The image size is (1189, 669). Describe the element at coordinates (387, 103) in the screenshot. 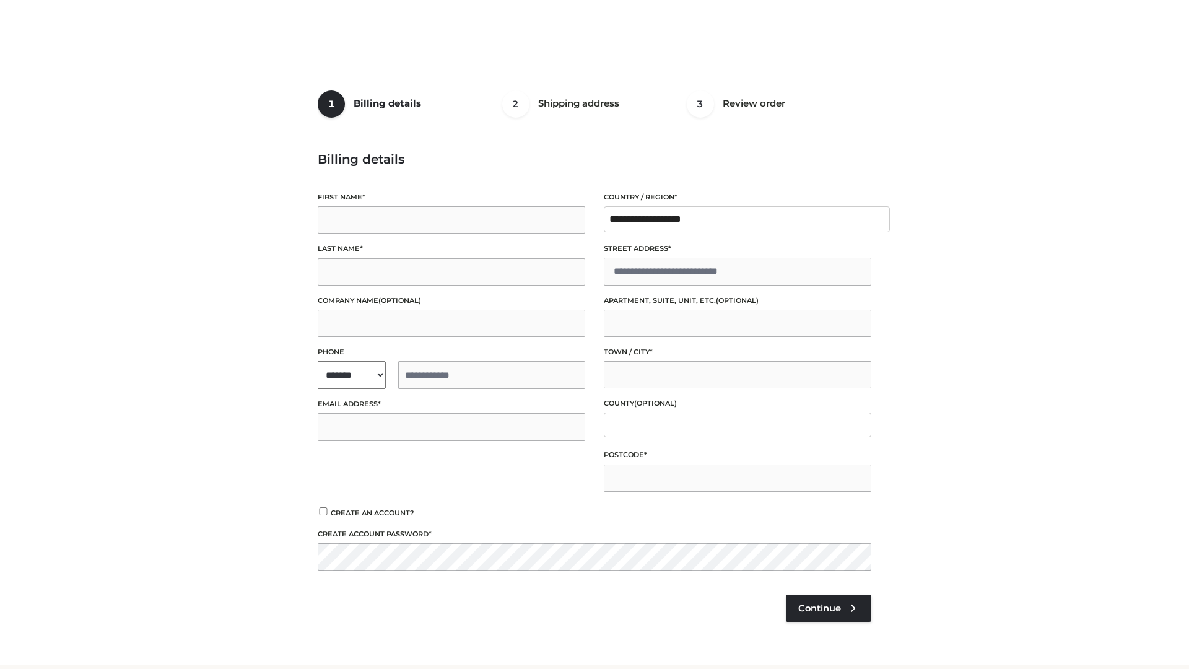

I see `span: Billing details` at that location.